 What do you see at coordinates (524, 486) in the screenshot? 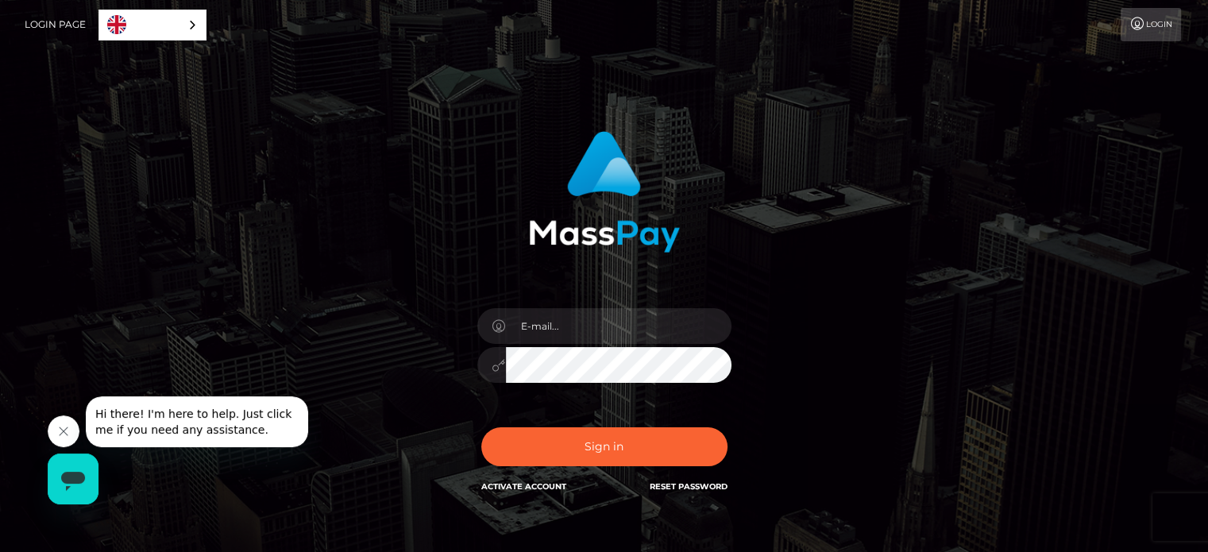
I see `a: Activate Account` at bounding box center [524, 486].